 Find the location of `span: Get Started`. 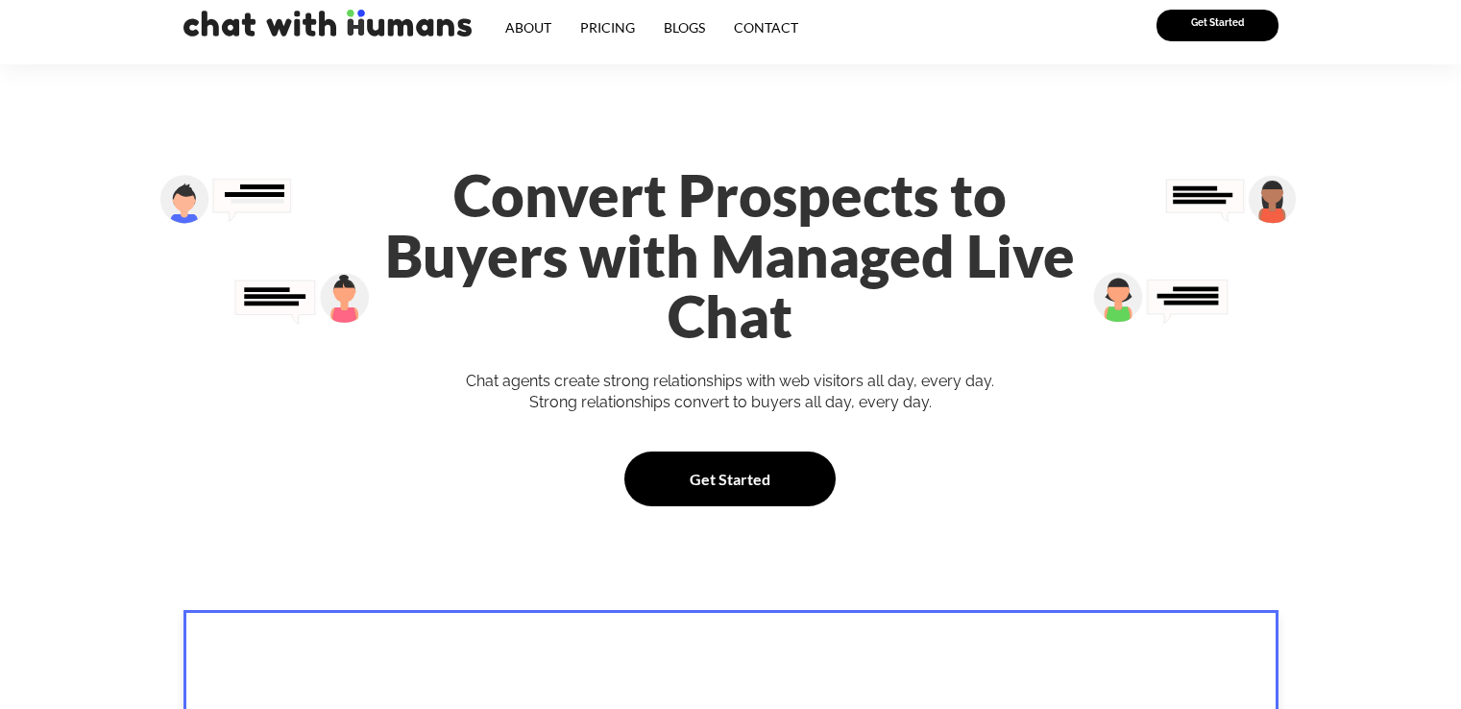

span: Get Started is located at coordinates (730, 478).